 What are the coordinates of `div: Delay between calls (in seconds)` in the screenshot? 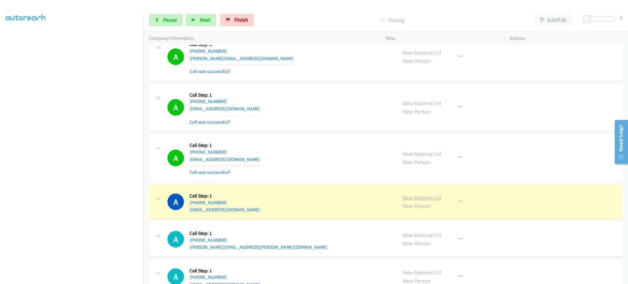 It's located at (600, 19).